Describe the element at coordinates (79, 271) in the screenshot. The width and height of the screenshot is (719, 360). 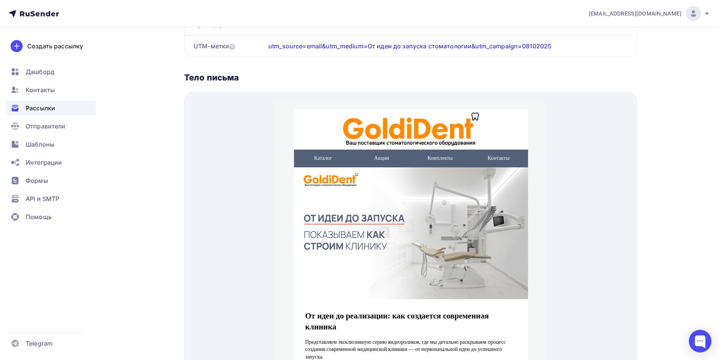
I see `a: Посмотреть первую серию` at that location.